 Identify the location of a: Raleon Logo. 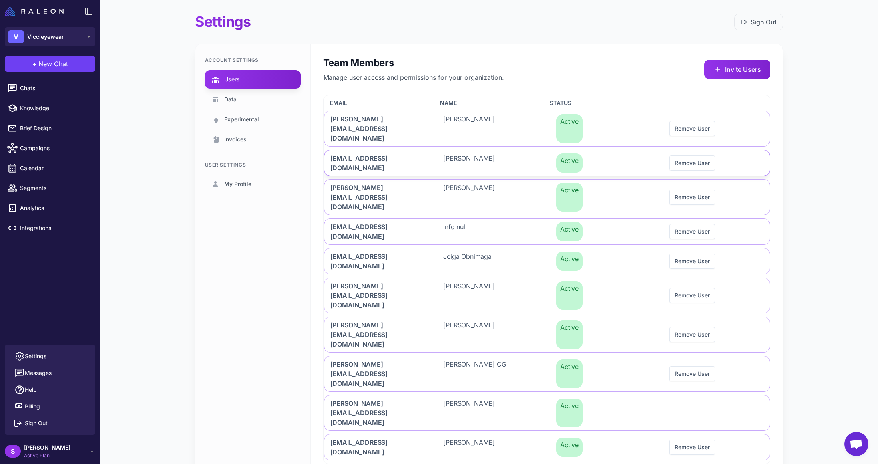
(36, 11).